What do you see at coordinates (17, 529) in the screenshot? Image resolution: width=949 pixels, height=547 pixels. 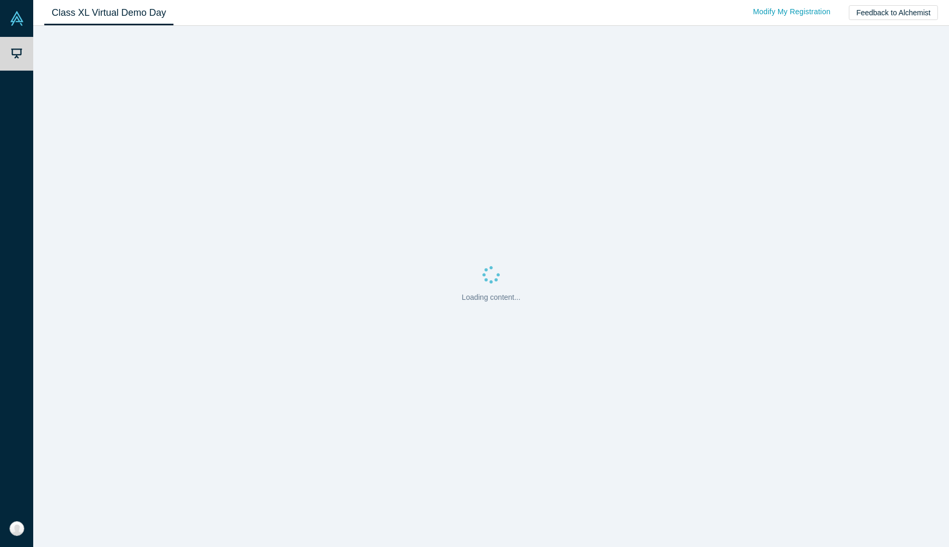 I see `img: Adi Mukherjee's Account` at bounding box center [17, 529].